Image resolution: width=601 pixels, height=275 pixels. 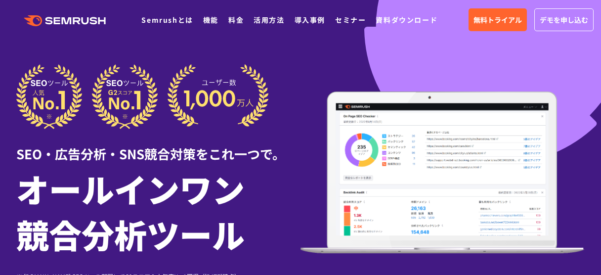 What do you see at coordinates (310, 20) in the screenshot?
I see `a: 導入事例` at bounding box center [310, 20].